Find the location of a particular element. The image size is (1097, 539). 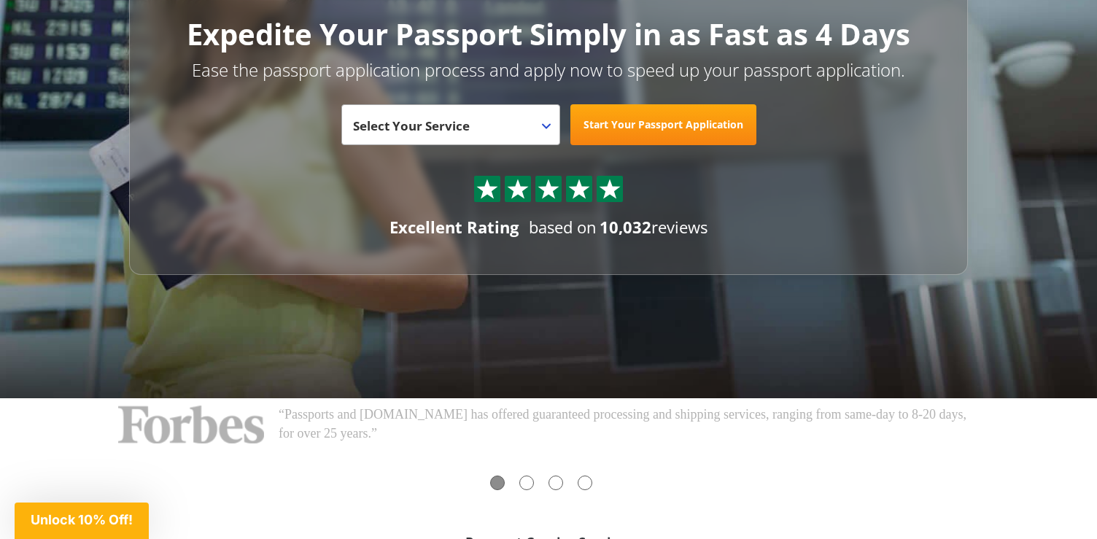

span: Unlock 10% Off! is located at coordinates (82, 519).